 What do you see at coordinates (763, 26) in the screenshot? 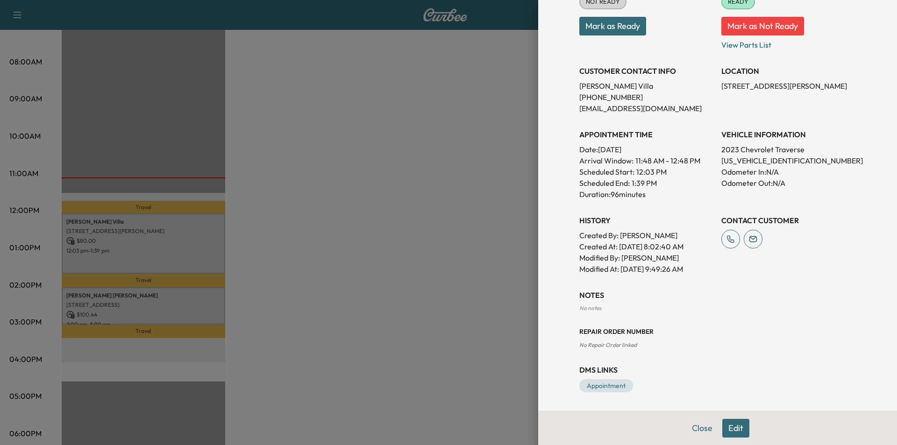
I see `button: Mark as Not Ready` at bounding box center [763, 26].